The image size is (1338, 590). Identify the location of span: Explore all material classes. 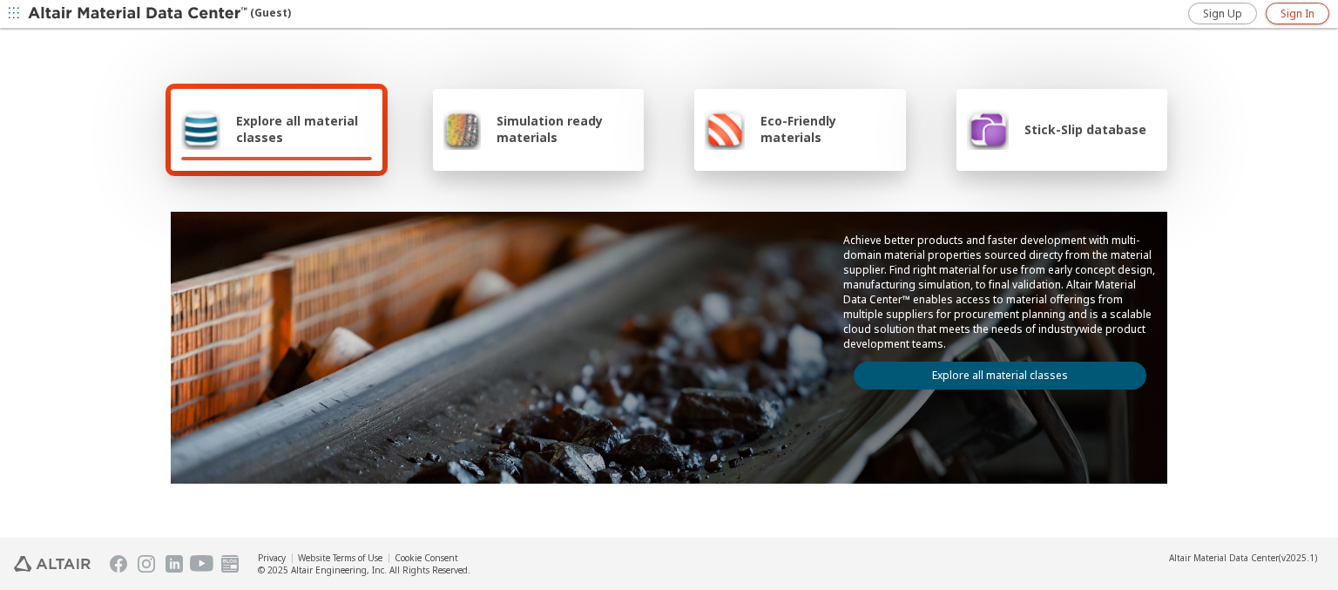
(304, 129).